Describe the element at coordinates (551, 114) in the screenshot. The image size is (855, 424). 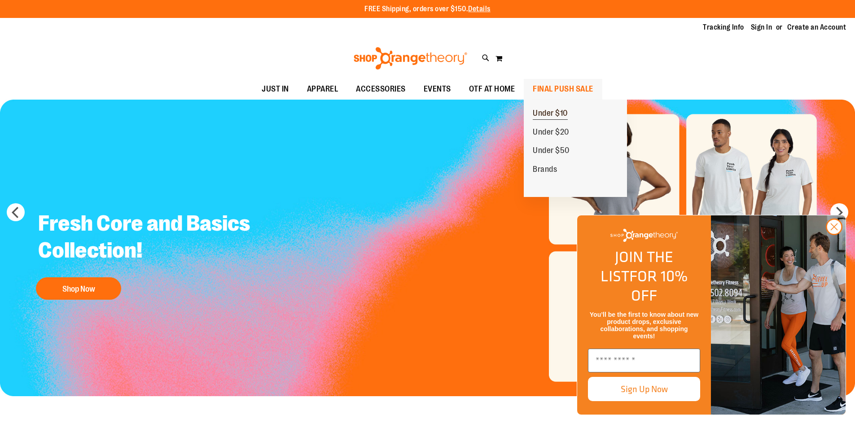
I see `span: Under $10` at that location.